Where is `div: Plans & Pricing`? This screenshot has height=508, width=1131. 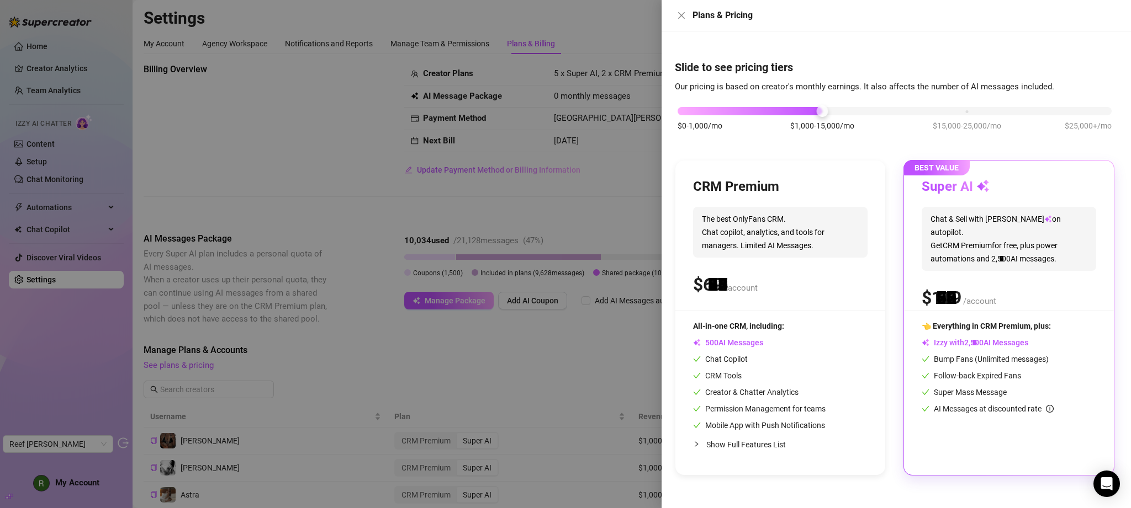
div: Plans & Pricing is located at coordinates (905, 15).